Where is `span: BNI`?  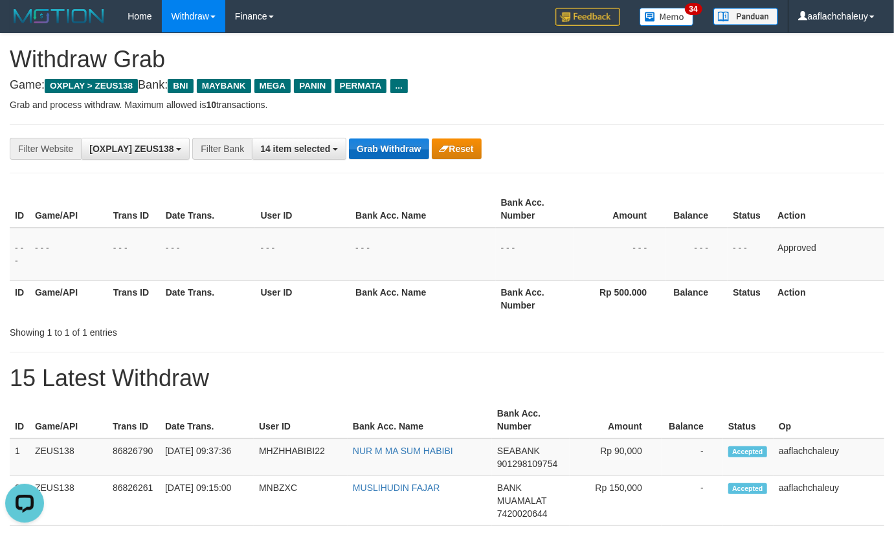
span: BNI is located at coordinates (180, 86).